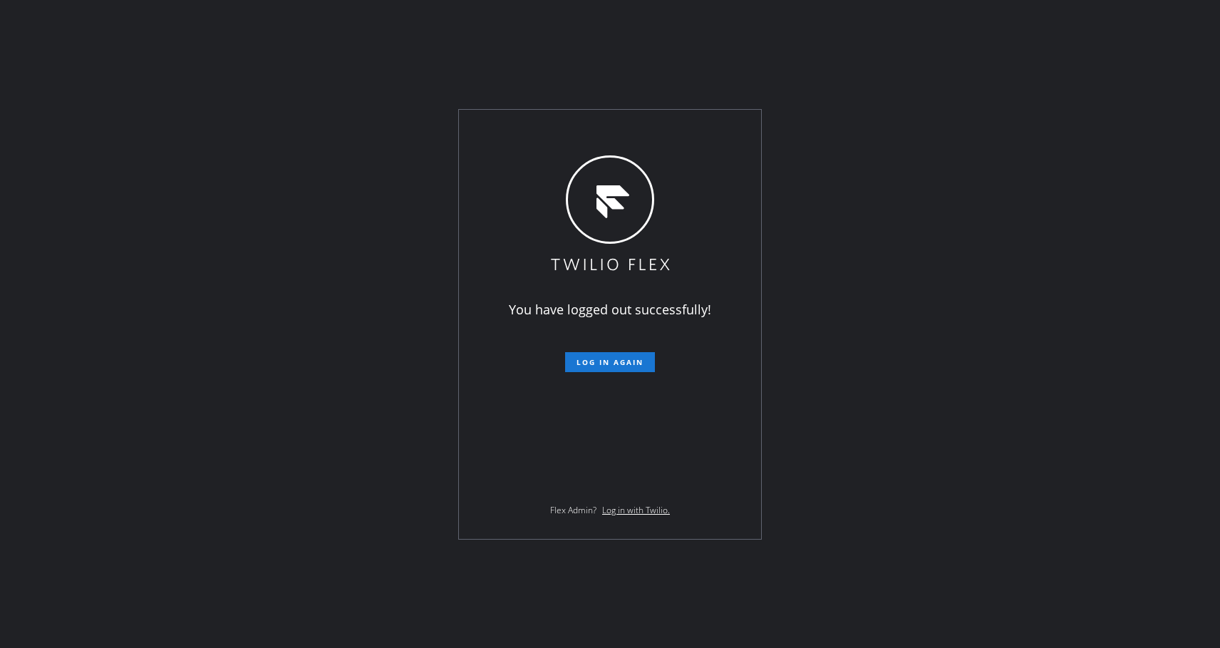 The width and height of the screenshot is (1220, 648). What do you see at coordinates (610, 309) in the screenshot?
I see `span: You have logged out successfully!` at bounding box center [610, 309].